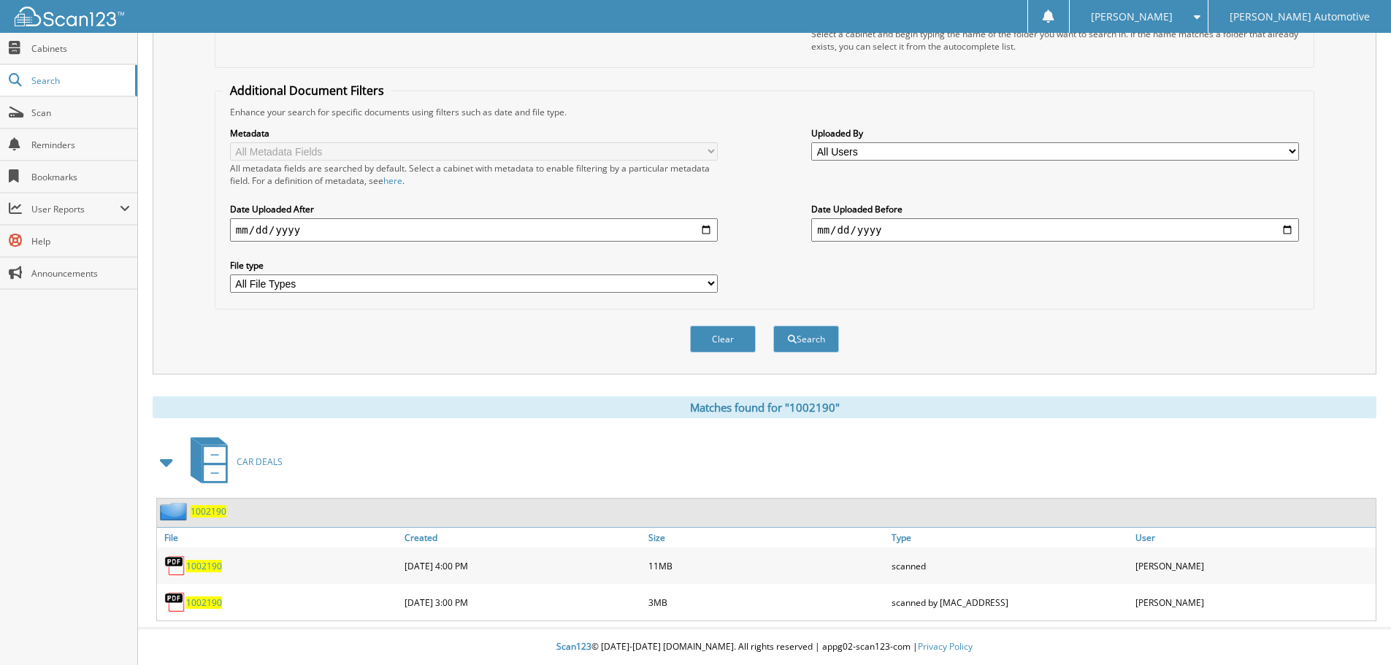 Image resolution: width=1391 pixels, height=665 pixels. What do you see at coordinates (232, 462) in the screenshot?
I see `a: CAR DEALS` at bounding box center [232, 462].